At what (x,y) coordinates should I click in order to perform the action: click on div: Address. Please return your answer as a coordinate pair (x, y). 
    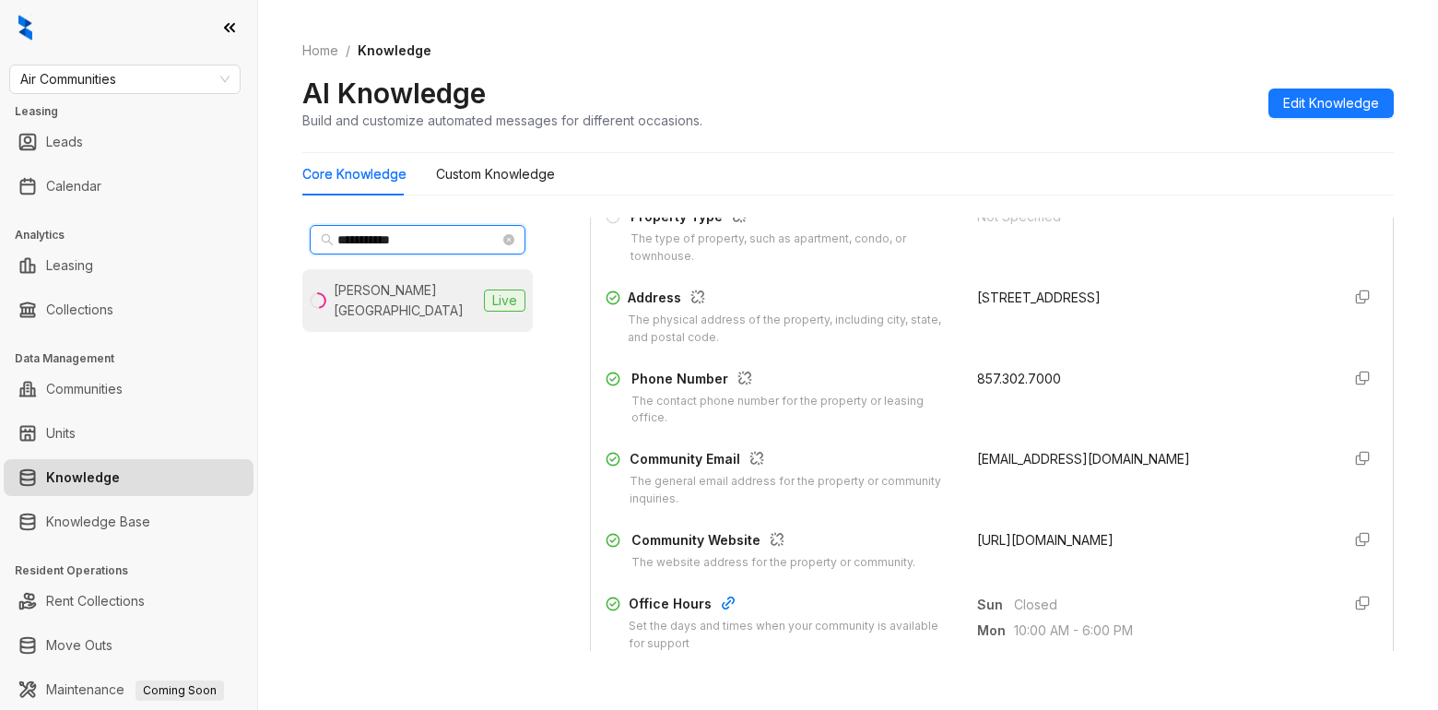
    Looking at the image, I should click on (791, 300).